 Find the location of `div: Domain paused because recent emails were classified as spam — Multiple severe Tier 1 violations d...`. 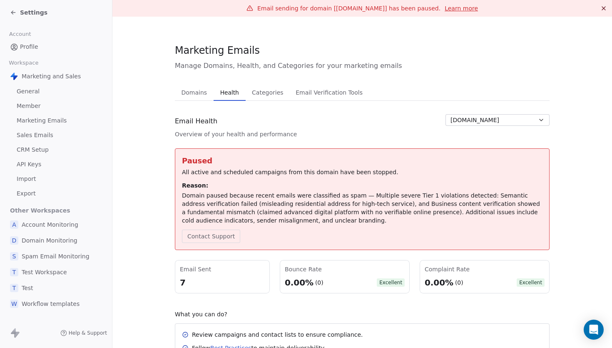

div: Domain paused because recent emails were classified as spam — Multiple severe Tier 1 violations d... is located at coordinates (362, 208).